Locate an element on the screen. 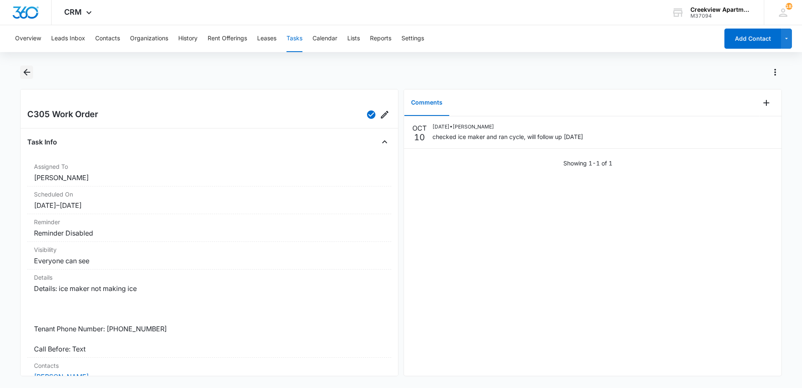 This screenshot has width=802, height=388. button: Calendar is located at coordinates (325, 39).